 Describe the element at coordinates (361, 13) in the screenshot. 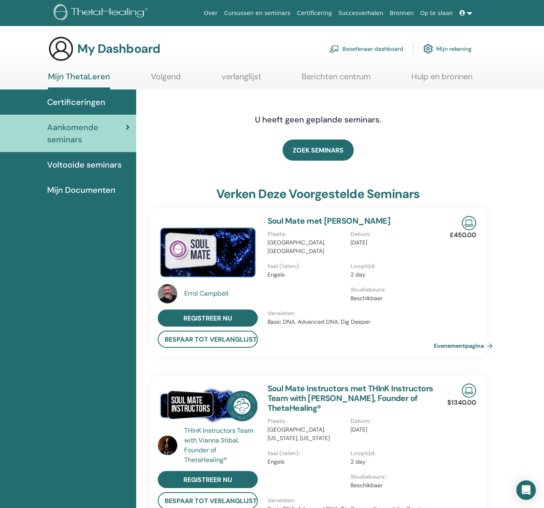

I see `a: Succesverhalen` at that location.